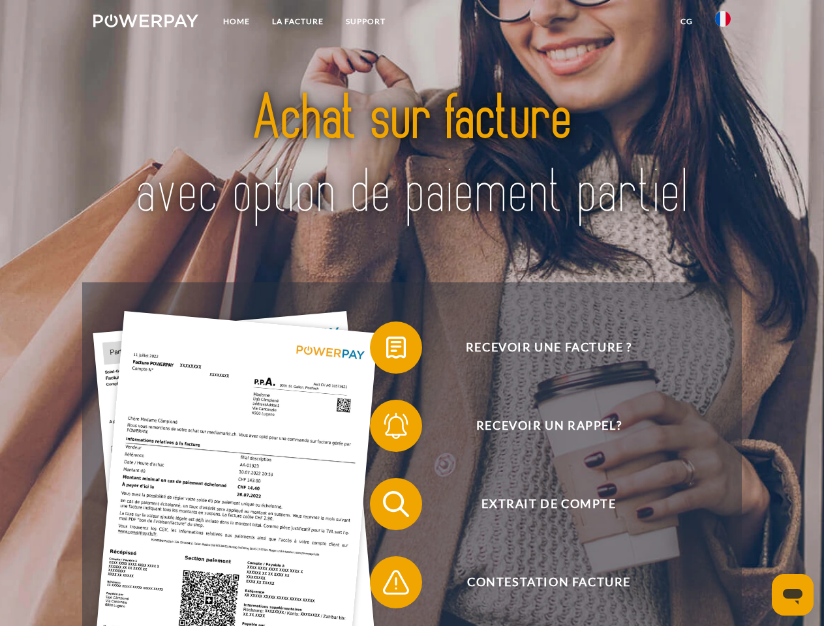 The image size is (824, 626). Describe the element at coordinates (540, 504) in the screenshot. I see `button: Extrait de compte` at that location.